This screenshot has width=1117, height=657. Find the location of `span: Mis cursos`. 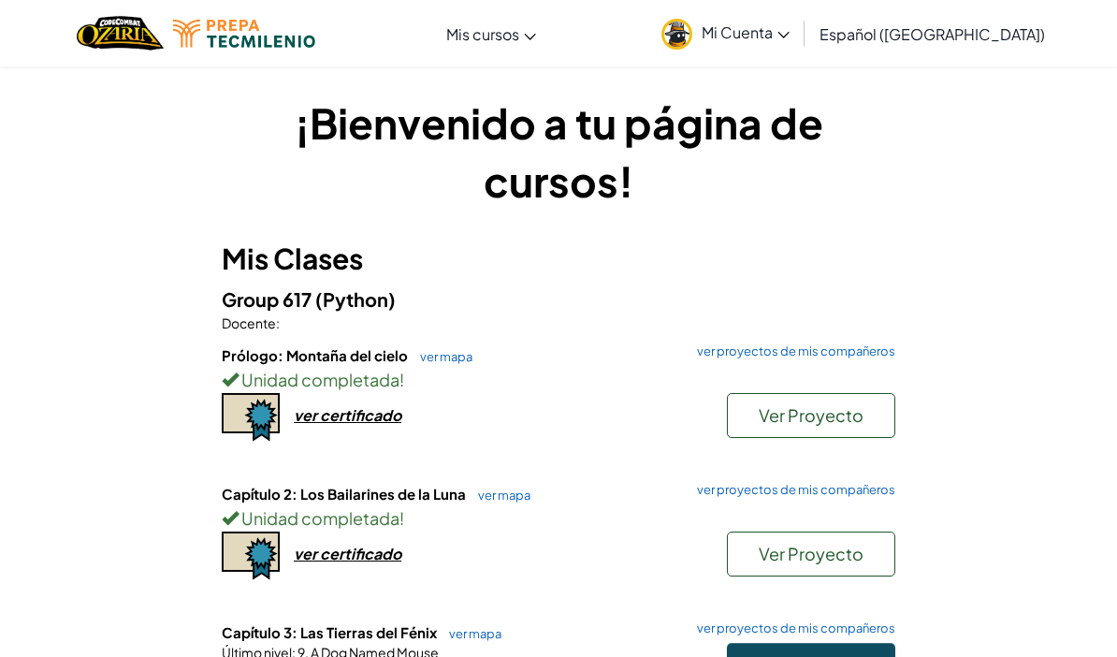

span: Mis cursos is located at coordinates (483, 34).